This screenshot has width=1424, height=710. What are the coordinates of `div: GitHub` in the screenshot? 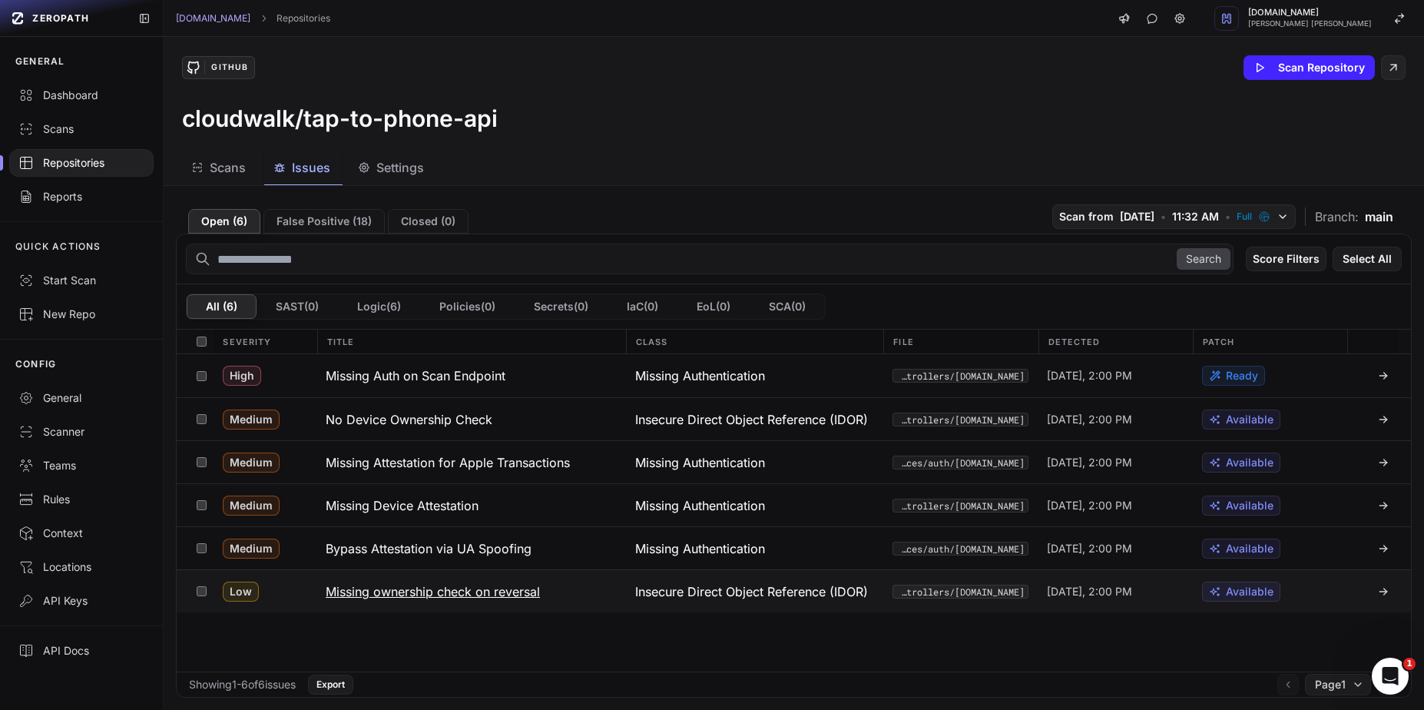 It's located at (229, 68).